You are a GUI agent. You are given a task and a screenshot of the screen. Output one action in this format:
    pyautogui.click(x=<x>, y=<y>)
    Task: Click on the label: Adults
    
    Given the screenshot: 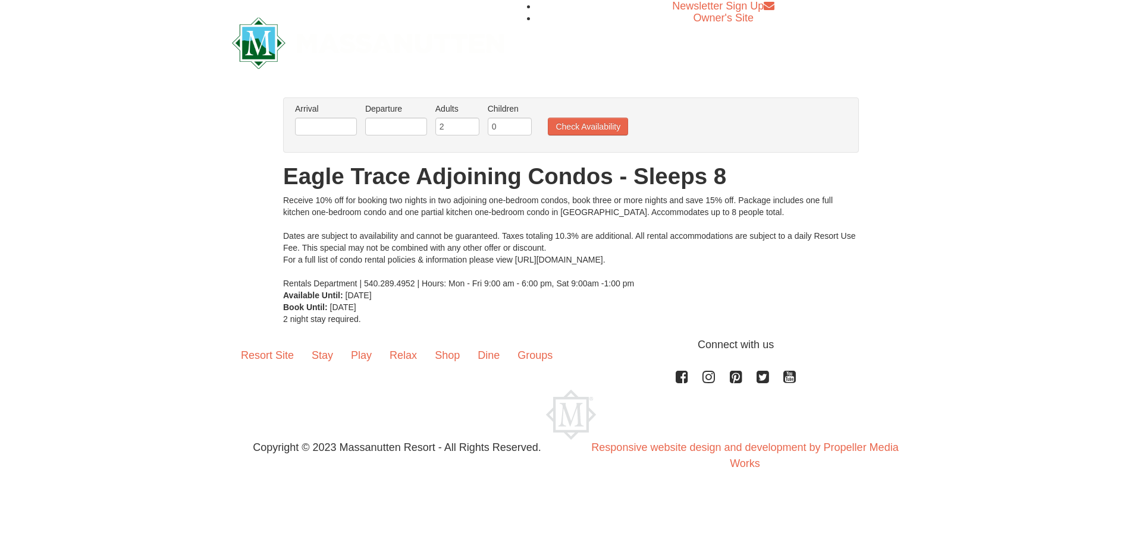 What is the action you would take?
    pyautogui.click(x=457, y=109)
    